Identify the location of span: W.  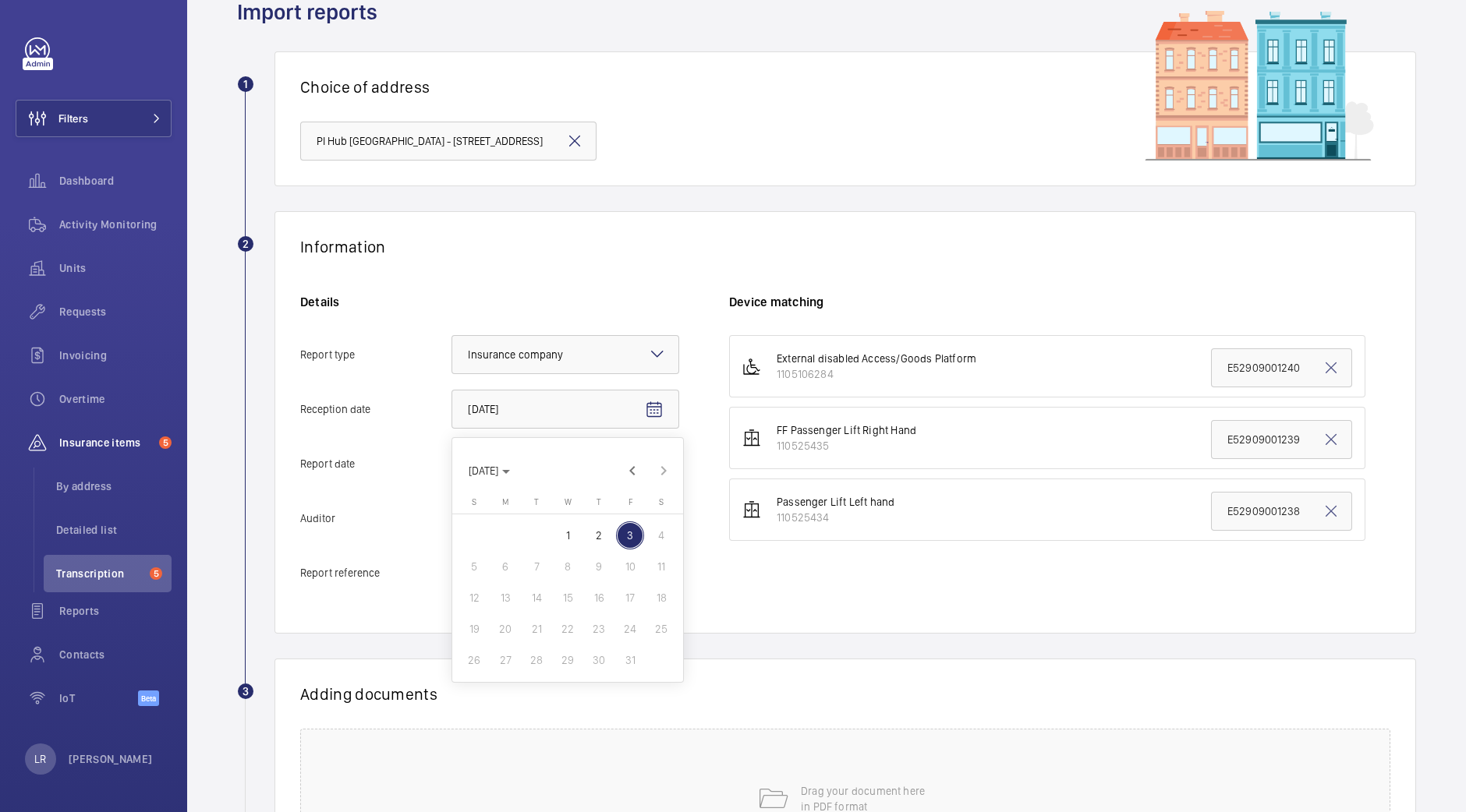
(568, 502).